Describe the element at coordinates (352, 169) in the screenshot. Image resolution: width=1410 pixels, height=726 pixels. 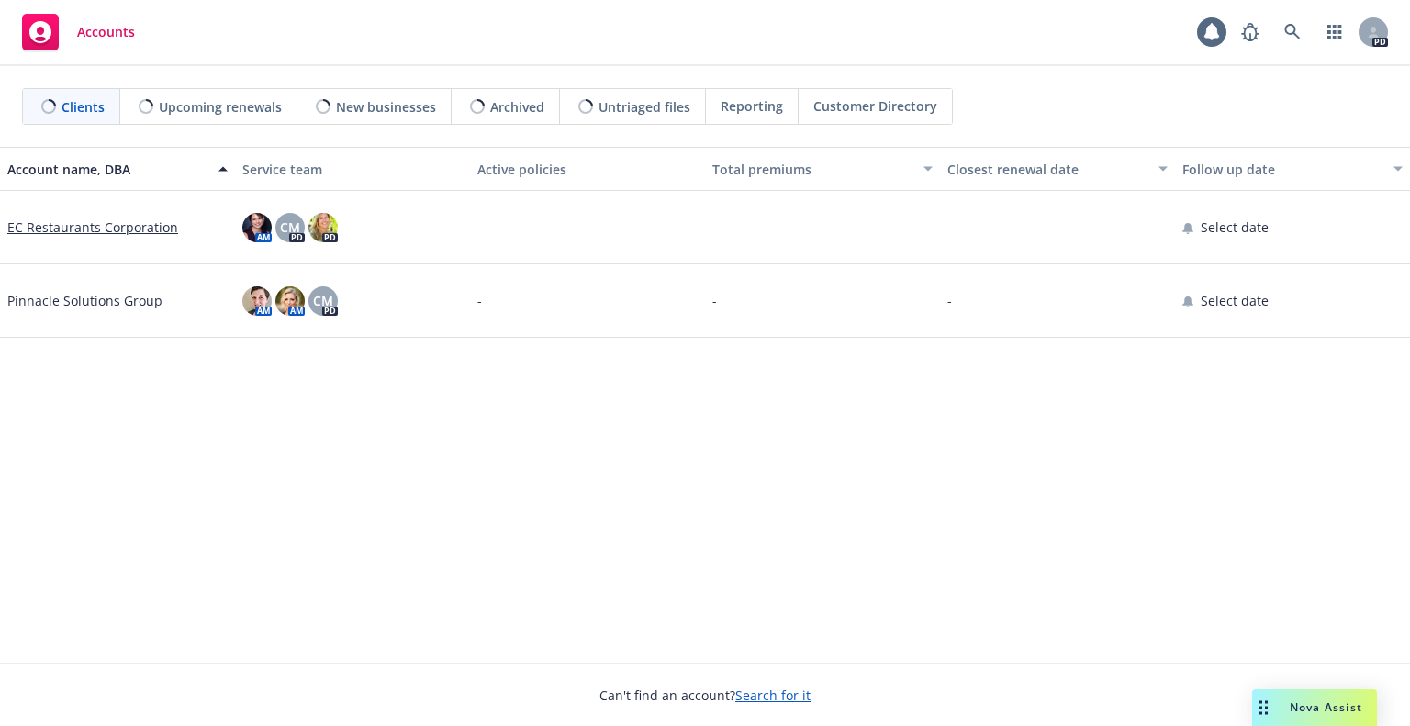
I see `div: Service team` at that location.